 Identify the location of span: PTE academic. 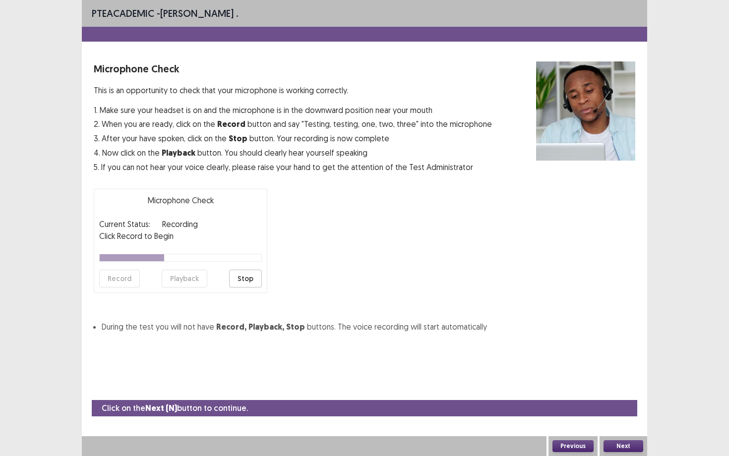
(123, 13).